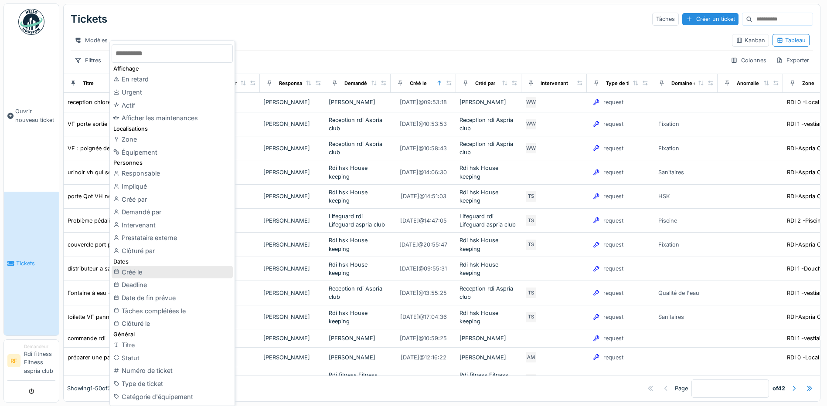  What do you see at coordinates (623, 83) in the screenshot?
I see `div: Type de ticket` at bounding box center [623, 83].